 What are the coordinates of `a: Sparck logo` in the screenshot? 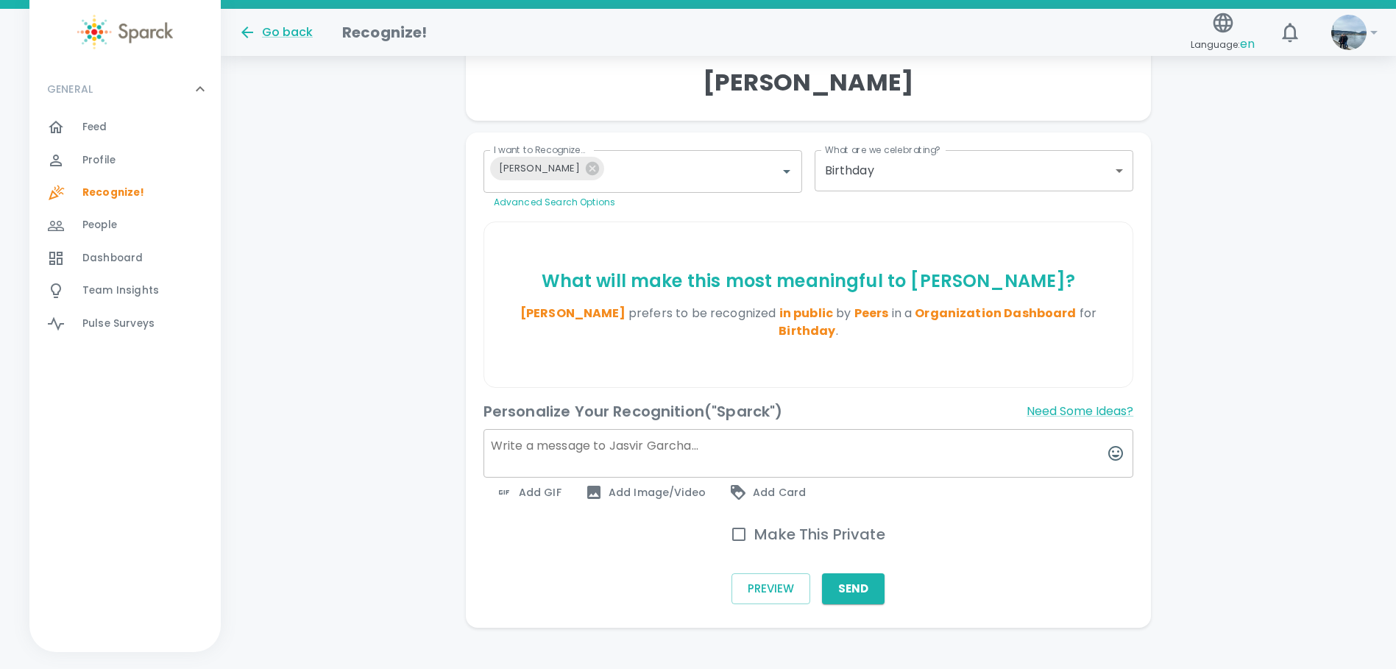 It's located at (125, 32).